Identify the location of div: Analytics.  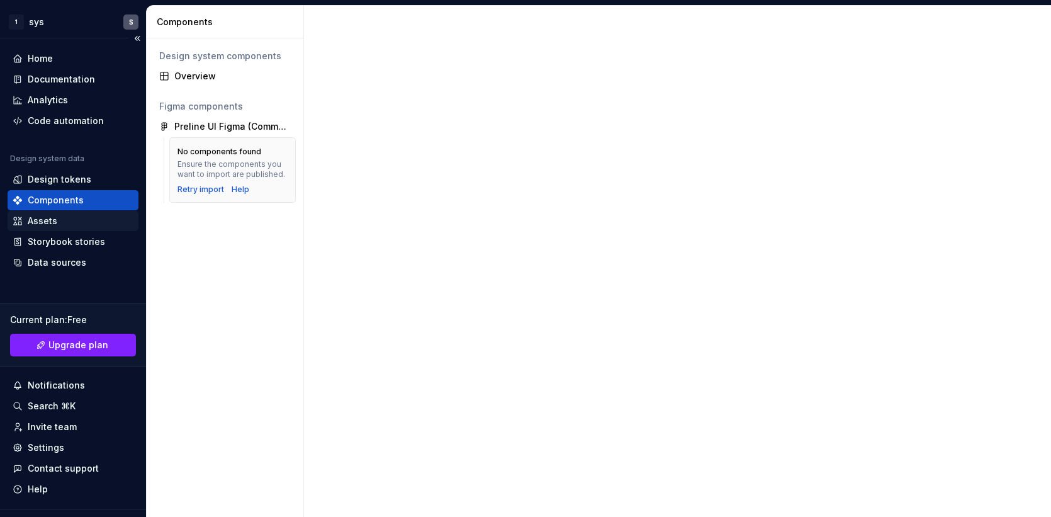
(48, 100).